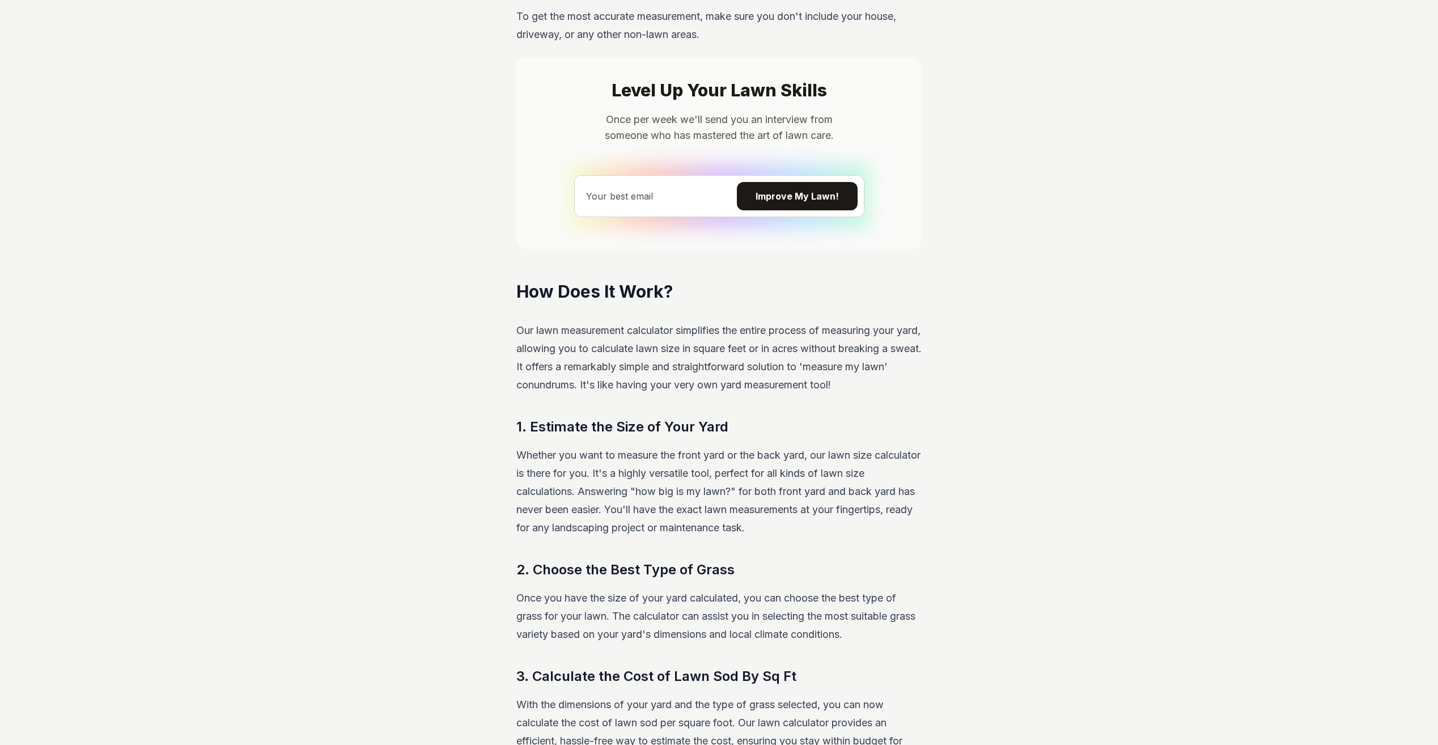 This screenshot has height=745, width=1438. I want to click on input: Your best email, so click(719, 196).